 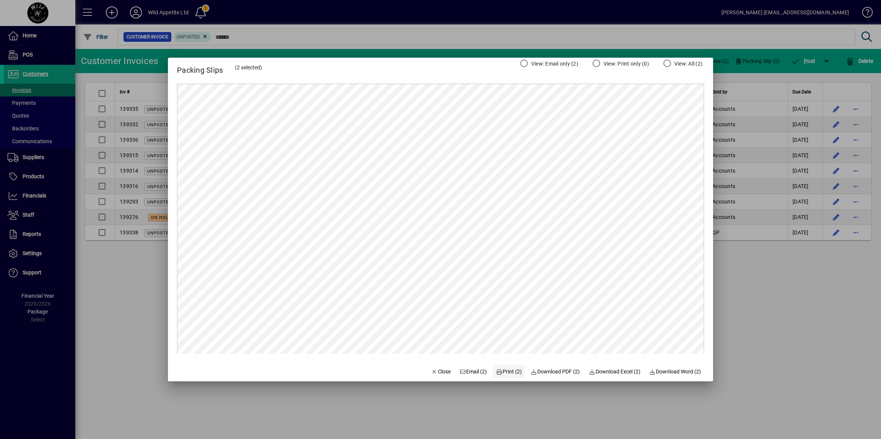 I want to click on label: View: Print only (0), so click(x=626, y=64).